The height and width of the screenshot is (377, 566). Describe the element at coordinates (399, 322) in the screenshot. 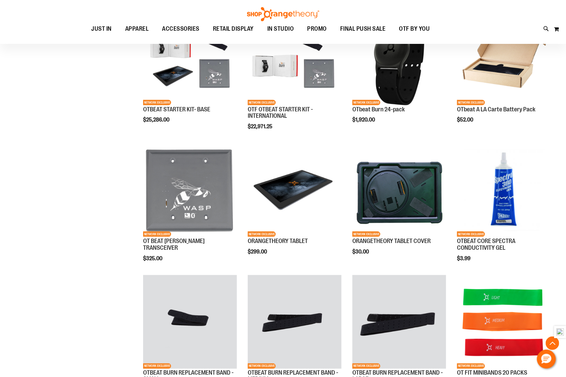

I see `a: Product image for OTBEAT BURN REPLACEMENT BAND - LARGENETWORK EXCLUSIVE` at that location.